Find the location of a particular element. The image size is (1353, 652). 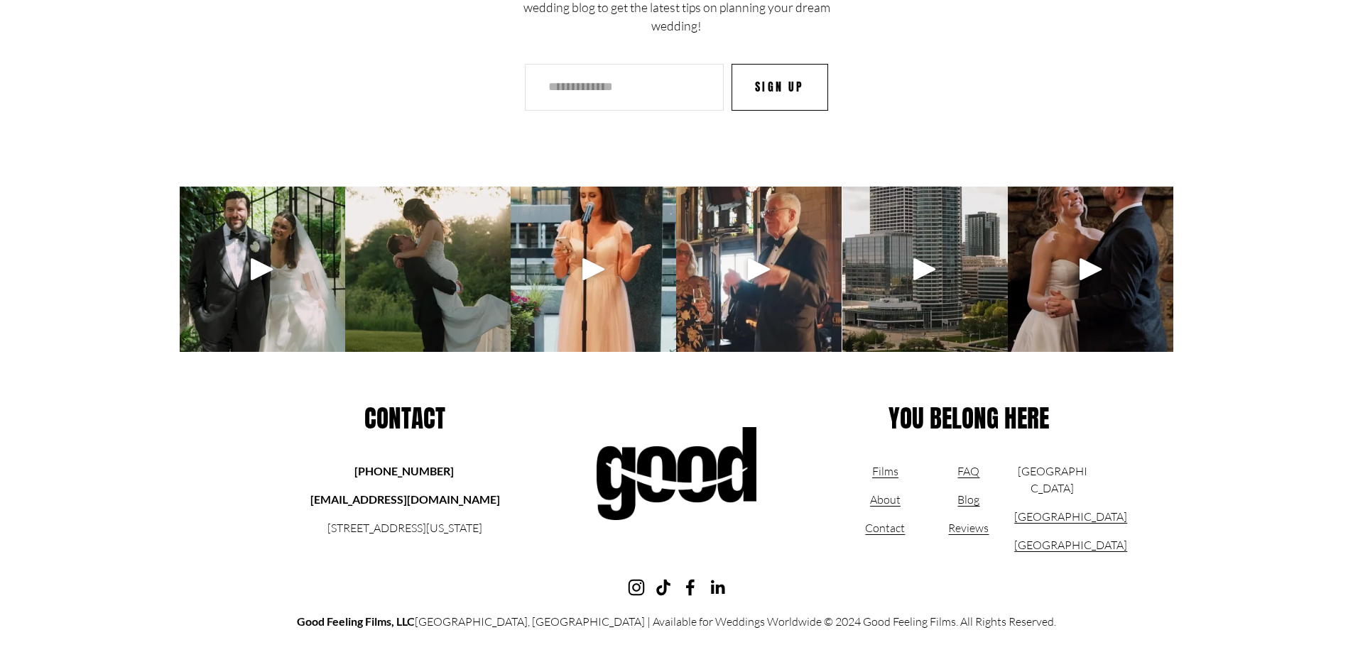

a: FAQ is located at coordinates (968, 471).